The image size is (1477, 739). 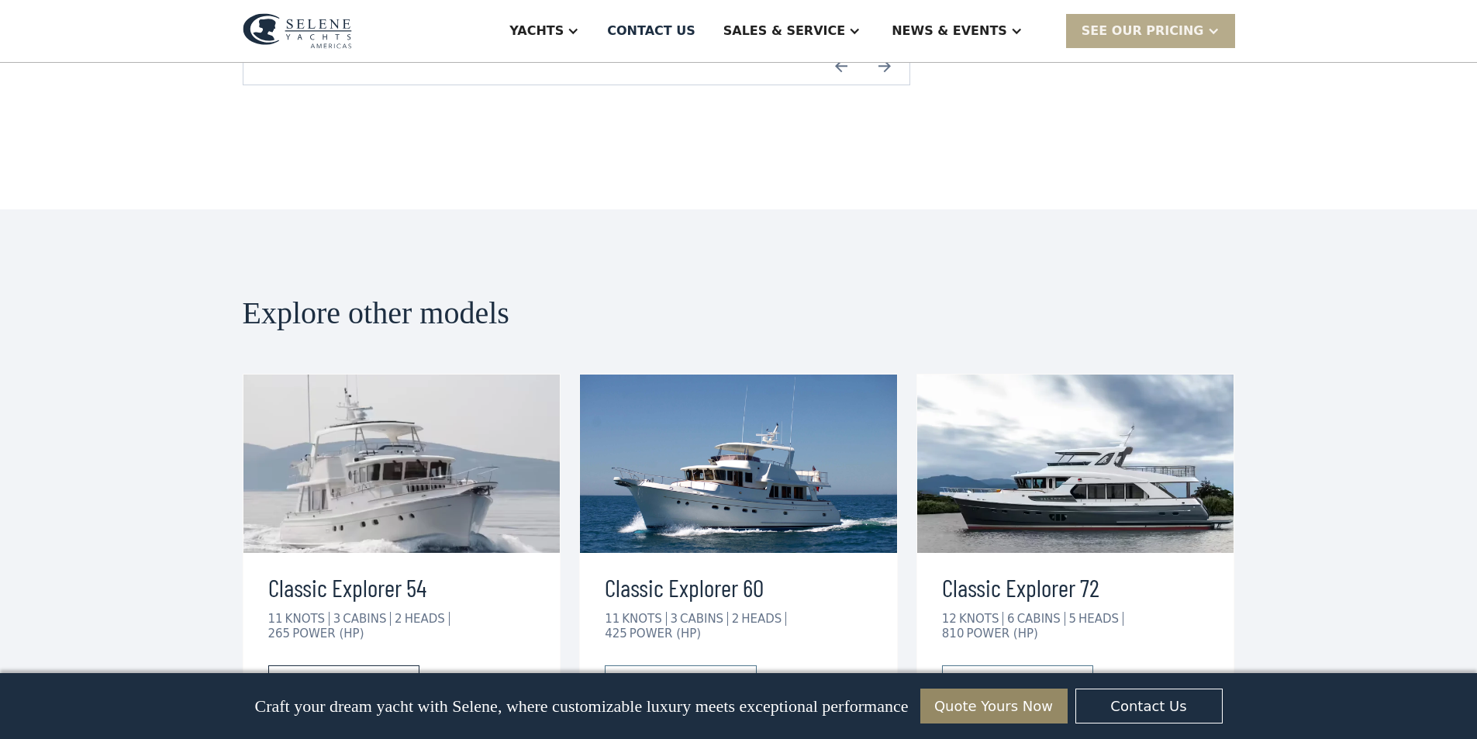 I want to click on a: Contact Us, so click(x=1149, y=706).